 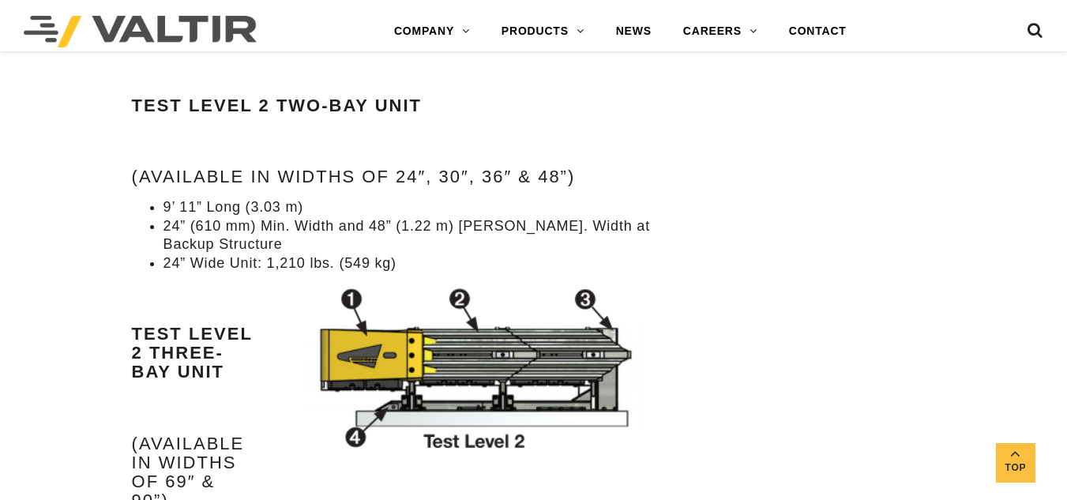 I want to click on h4: (Available in widths of 24″, 30″, 36″ & 48”), so click(x=400, y=177).